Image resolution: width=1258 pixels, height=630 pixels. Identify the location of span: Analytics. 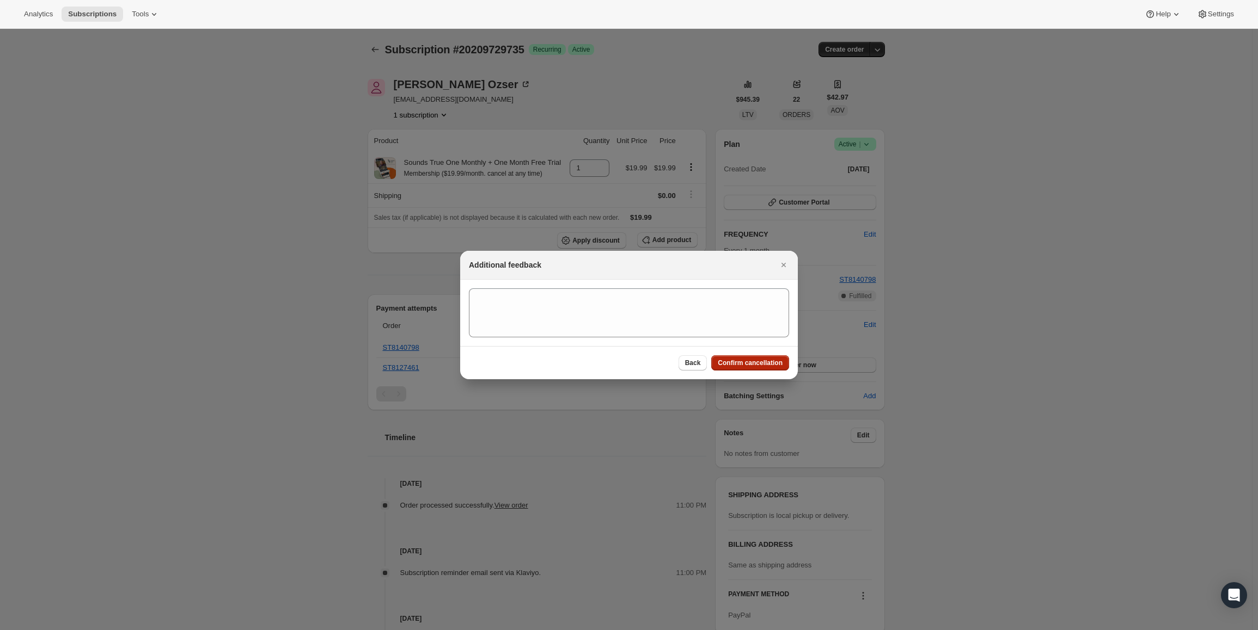
(38, 14).